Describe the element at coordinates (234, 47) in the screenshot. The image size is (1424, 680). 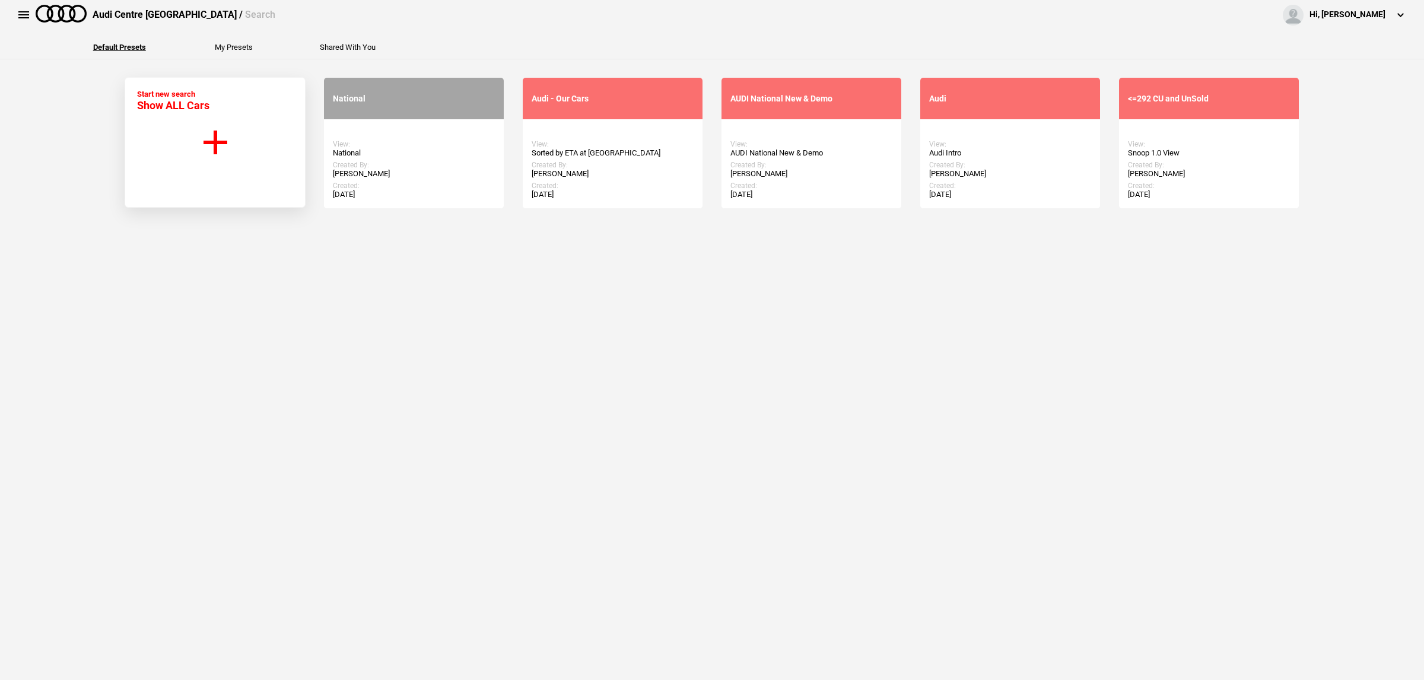
I see `button: My Presets` at that location.